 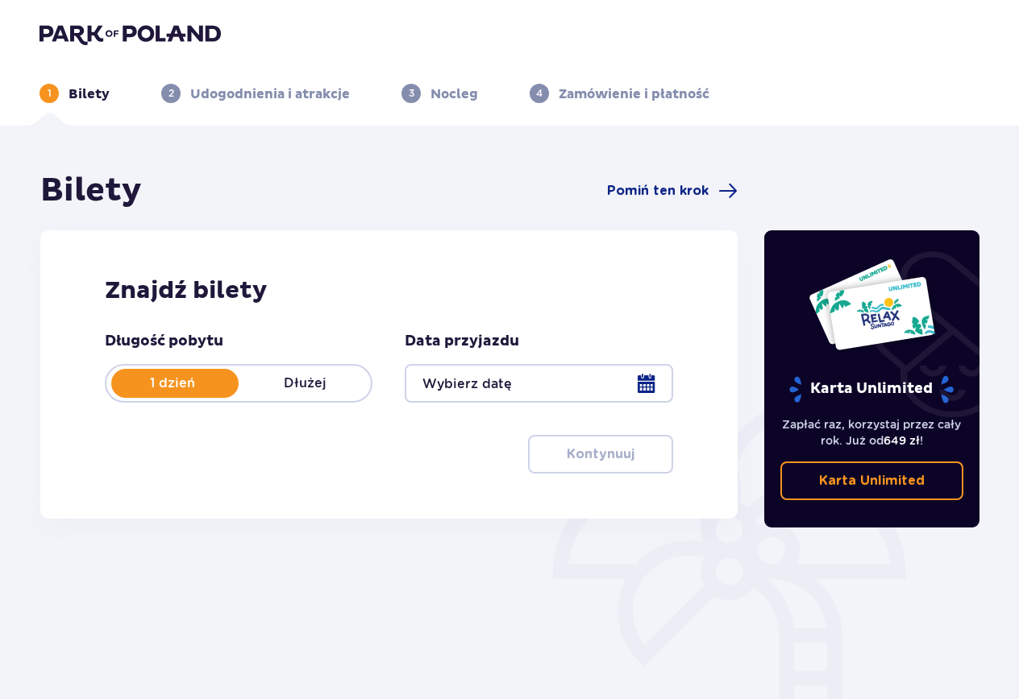 I want to click on p: Zamówienie i płatność, so click(x=633, y=94).